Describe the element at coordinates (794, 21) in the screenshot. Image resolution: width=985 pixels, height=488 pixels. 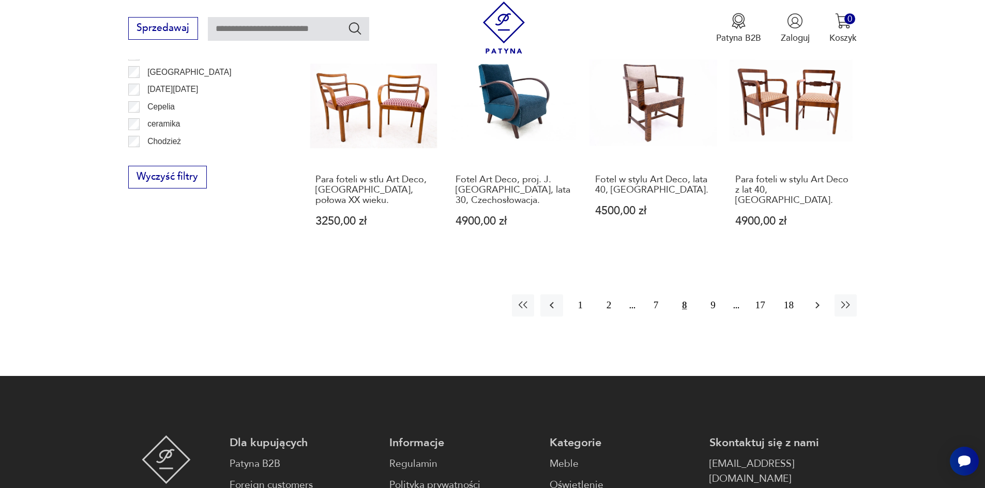
I see `img: Ikonka użytkownika` at that location.